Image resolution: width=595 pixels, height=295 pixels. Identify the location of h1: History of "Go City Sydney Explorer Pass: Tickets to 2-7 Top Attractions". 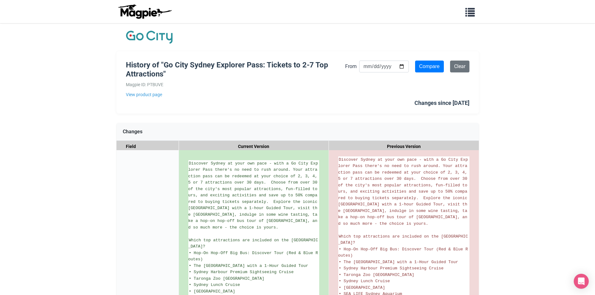
(235, 70).